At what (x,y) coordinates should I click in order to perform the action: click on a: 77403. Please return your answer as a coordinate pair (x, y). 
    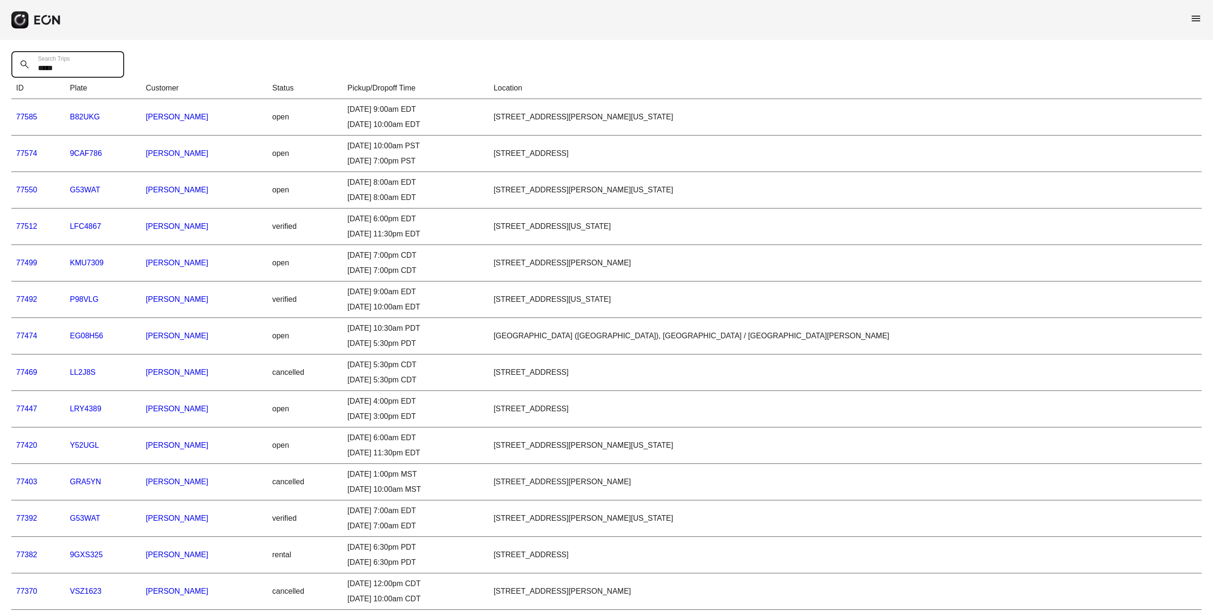
    Looking at the image, I should click on (27, 481).